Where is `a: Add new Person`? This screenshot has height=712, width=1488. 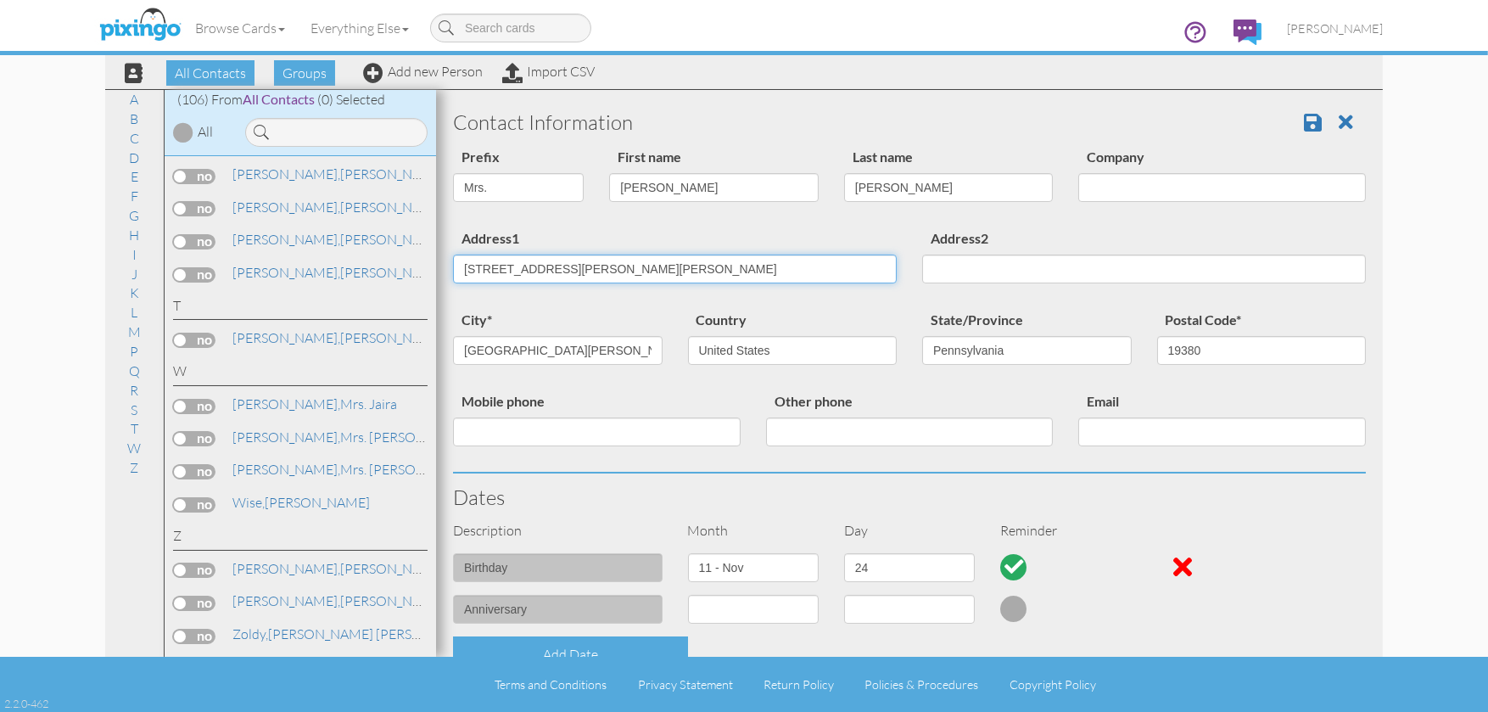
a: Add new Person is located at coordinates (422, 71).